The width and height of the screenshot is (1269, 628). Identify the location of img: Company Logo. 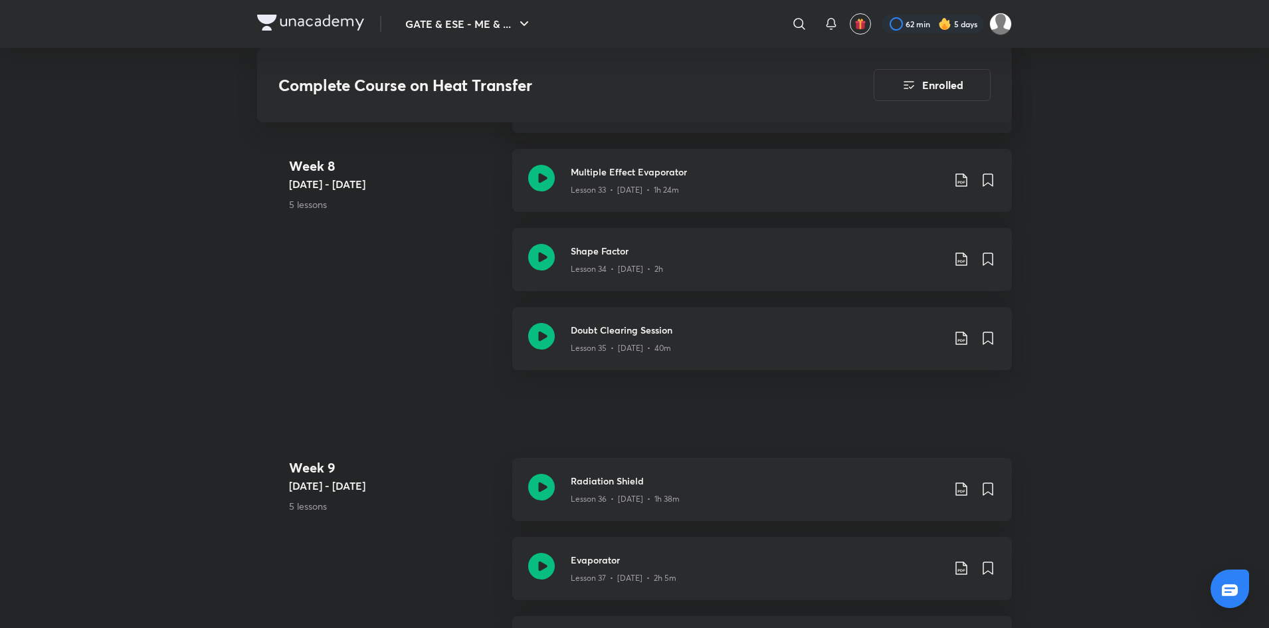
(310, 23).